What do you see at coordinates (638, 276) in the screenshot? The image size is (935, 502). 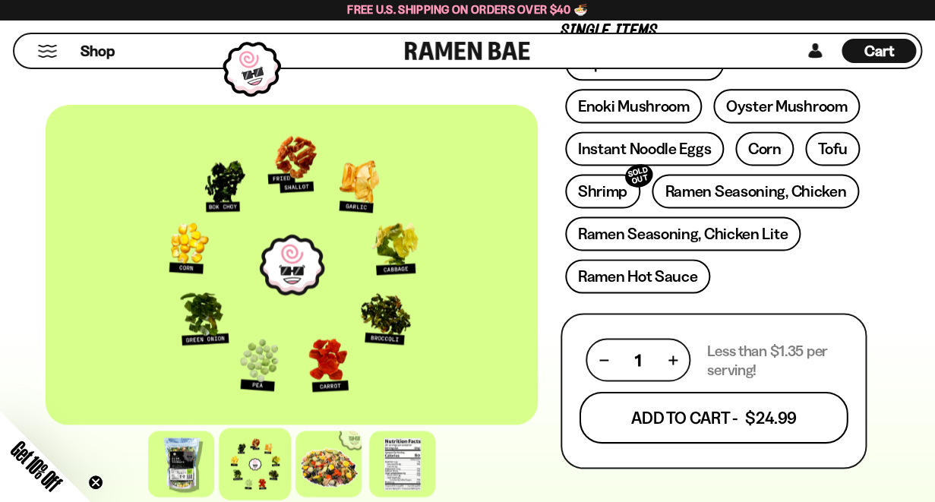 I see `a: Ramen Hot Sauce` at bounding box center [638, 276].